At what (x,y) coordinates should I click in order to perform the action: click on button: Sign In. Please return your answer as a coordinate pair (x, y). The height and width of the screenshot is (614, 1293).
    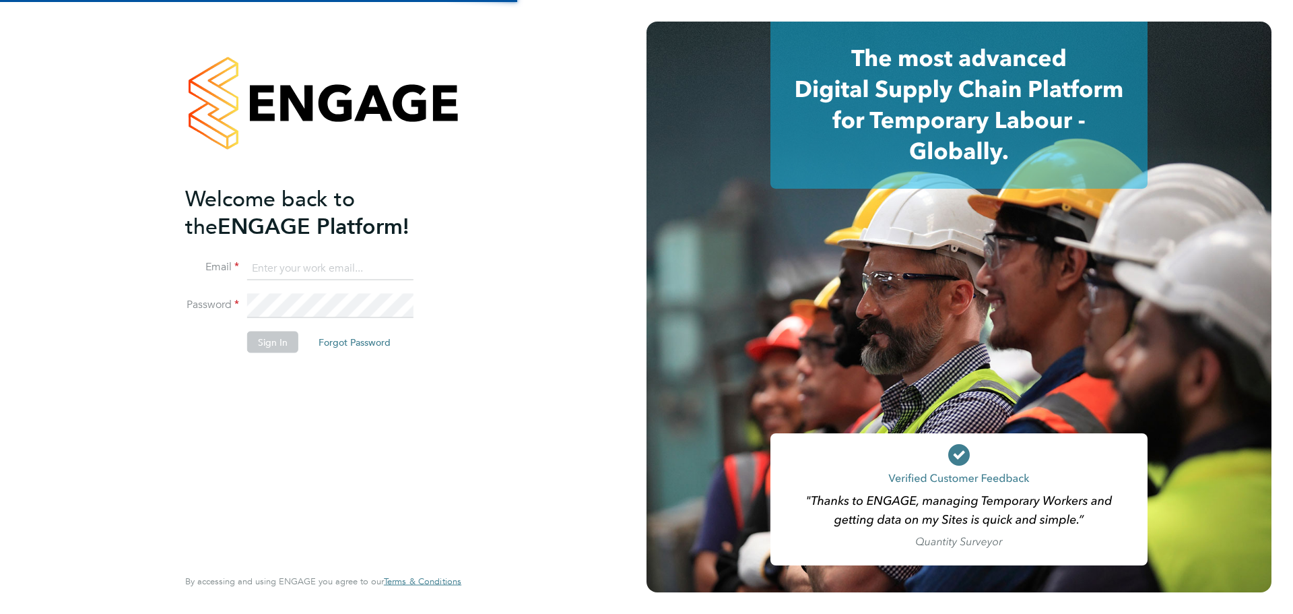
    Looking at the image, I should click on (273, 342).